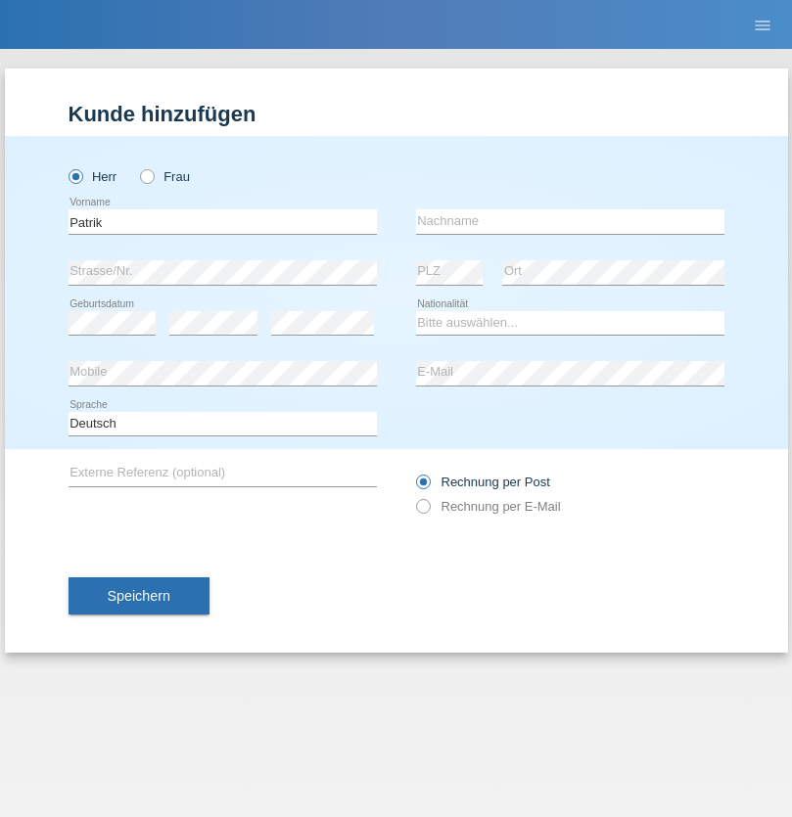 Image resolution: width=792 pixels, height=817 pixels. Describe the element at coordinates (146, 175) in the screenshot. I see `input: Frau` at that location.